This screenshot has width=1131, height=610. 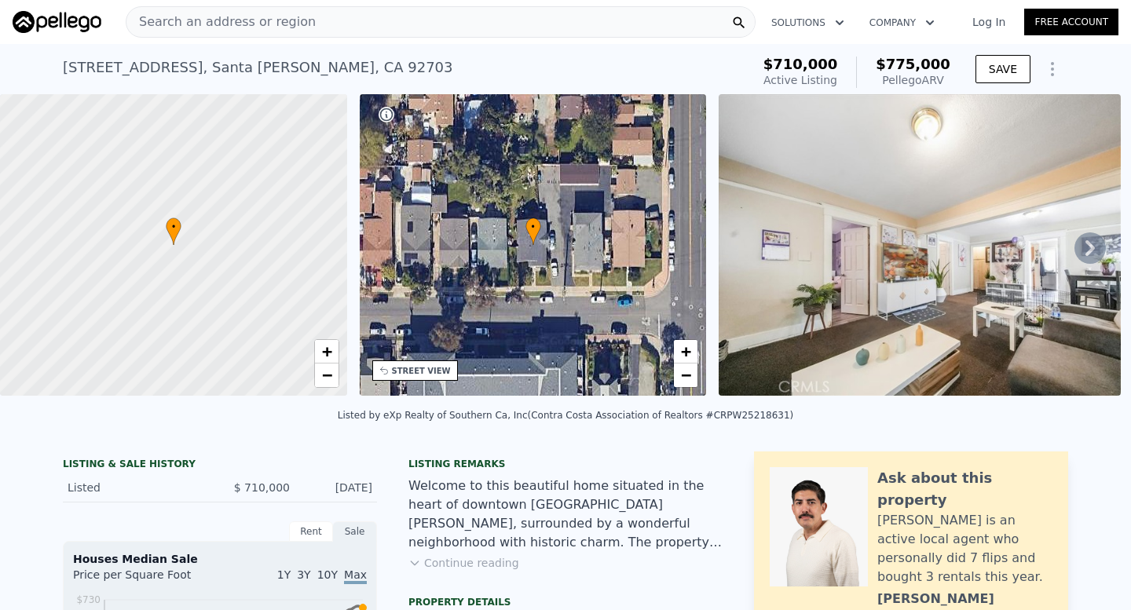 What do you see at coordinates (355, 532) in the screenshot?
I see `div: Sale` at bounding box center [355, 532].